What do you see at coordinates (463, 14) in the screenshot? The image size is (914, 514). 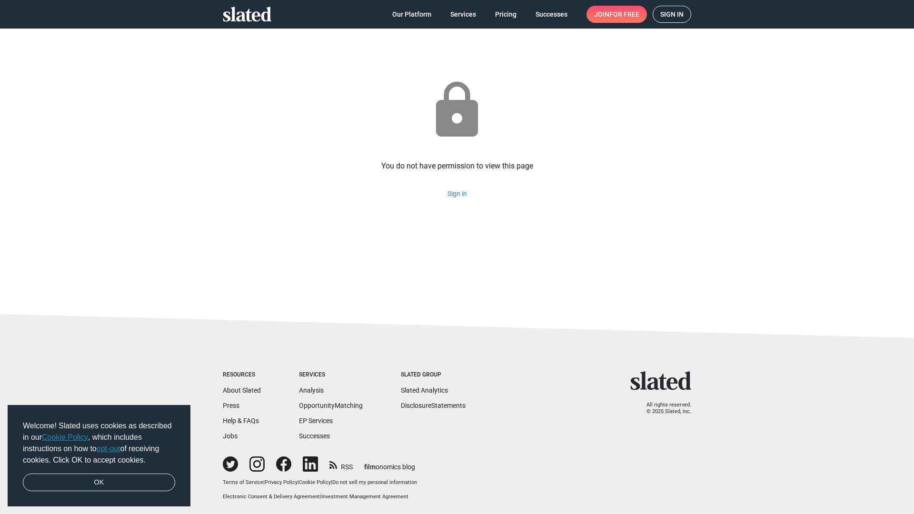 I see `span: Services` at bounding box center [463, 14].